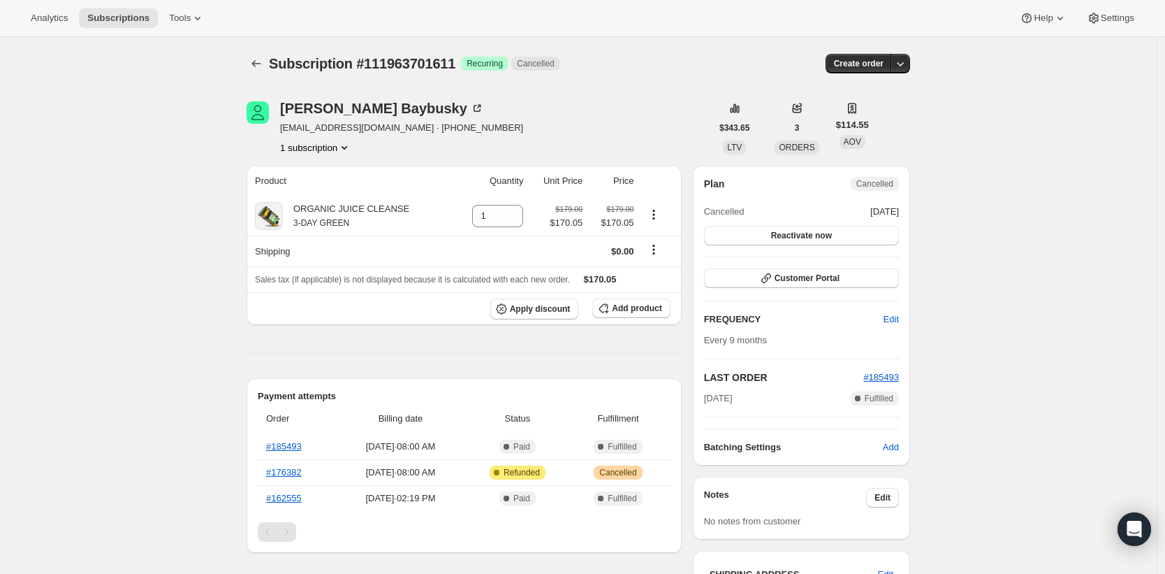 Image resolution: width=1165 pixels, height=574 pixels. What do you see at coordinates (852, 125) in the screenshot?
I see `span: $114.55` at bounding box center [852, 125].